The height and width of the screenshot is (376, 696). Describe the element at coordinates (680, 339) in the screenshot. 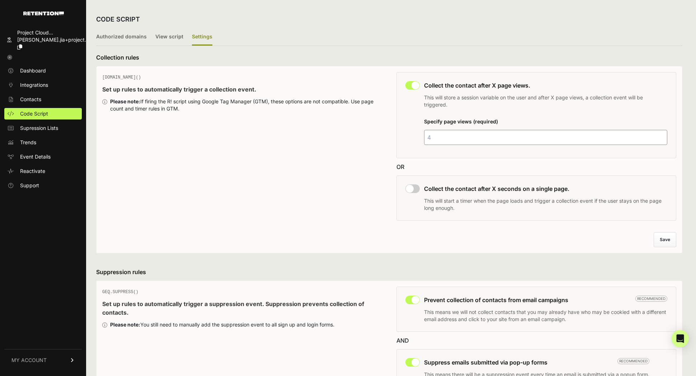

I see `div: Open Intercom Messenger` at that location.